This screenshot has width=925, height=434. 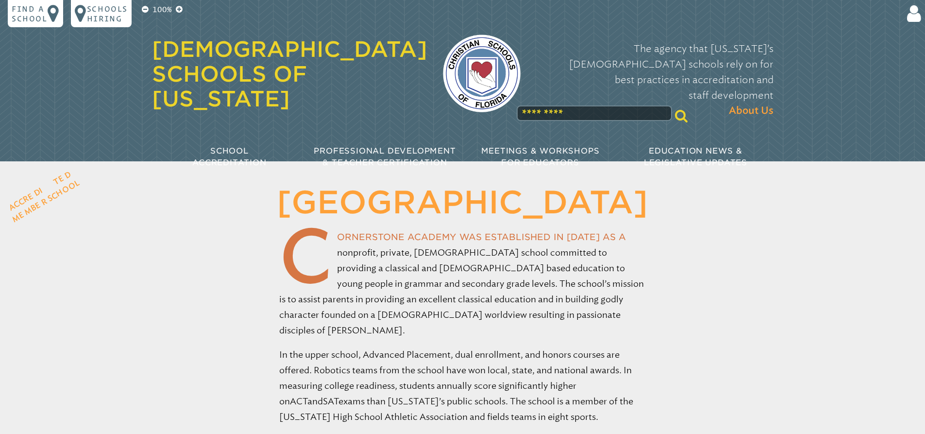 I want to click on span: Professional Development & Teacher Certification, so click(x=385, y=156).